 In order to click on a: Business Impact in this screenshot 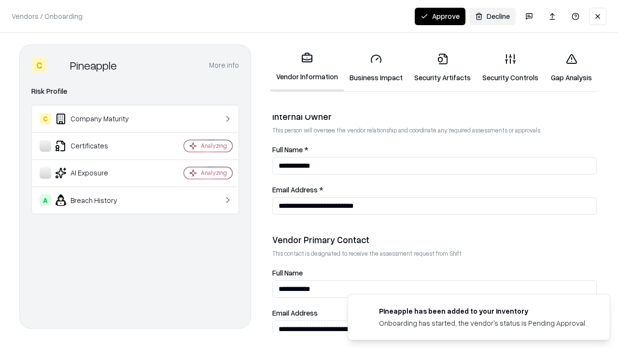, I will do `click(376, 68)`.